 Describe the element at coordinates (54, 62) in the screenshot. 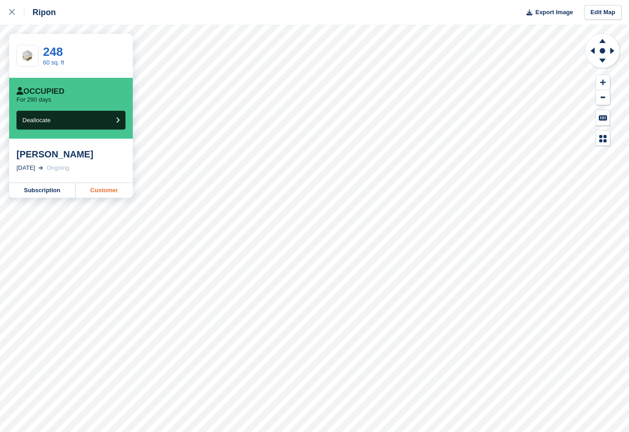

I see `a: 60 sq. ft` at that location.